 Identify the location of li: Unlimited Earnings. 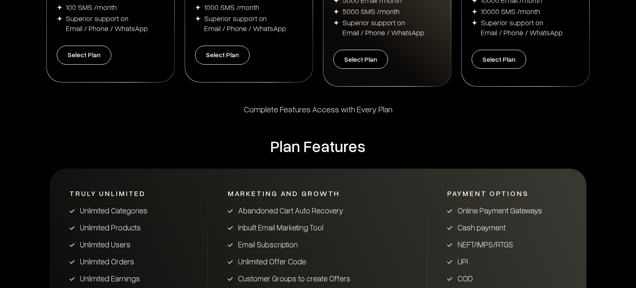
(128, 278).